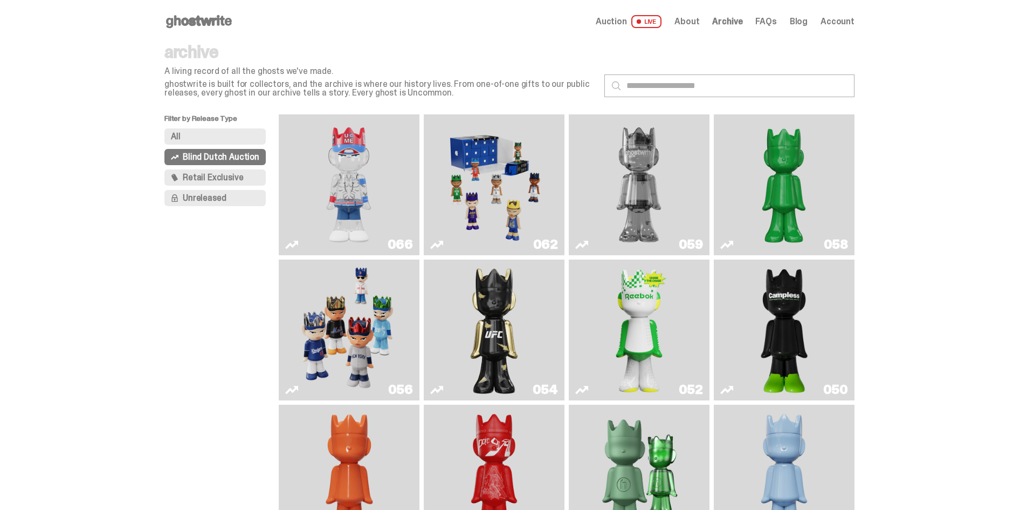  Describe the element at coordinates (204, 198) in the screenshot. I see `span: Unreleased` at that location.